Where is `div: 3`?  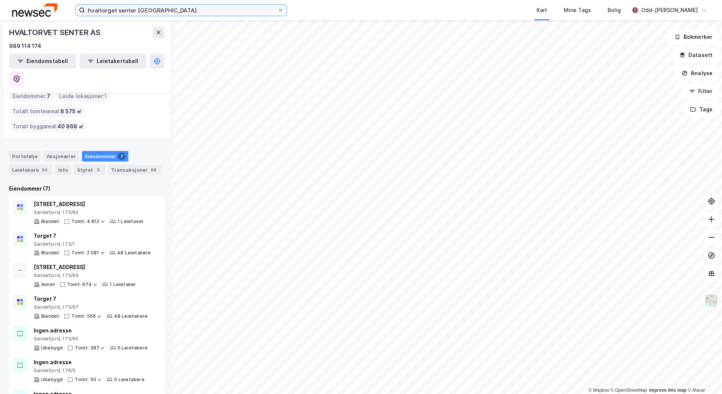 div: 3 is located at coordinates (98, 170).